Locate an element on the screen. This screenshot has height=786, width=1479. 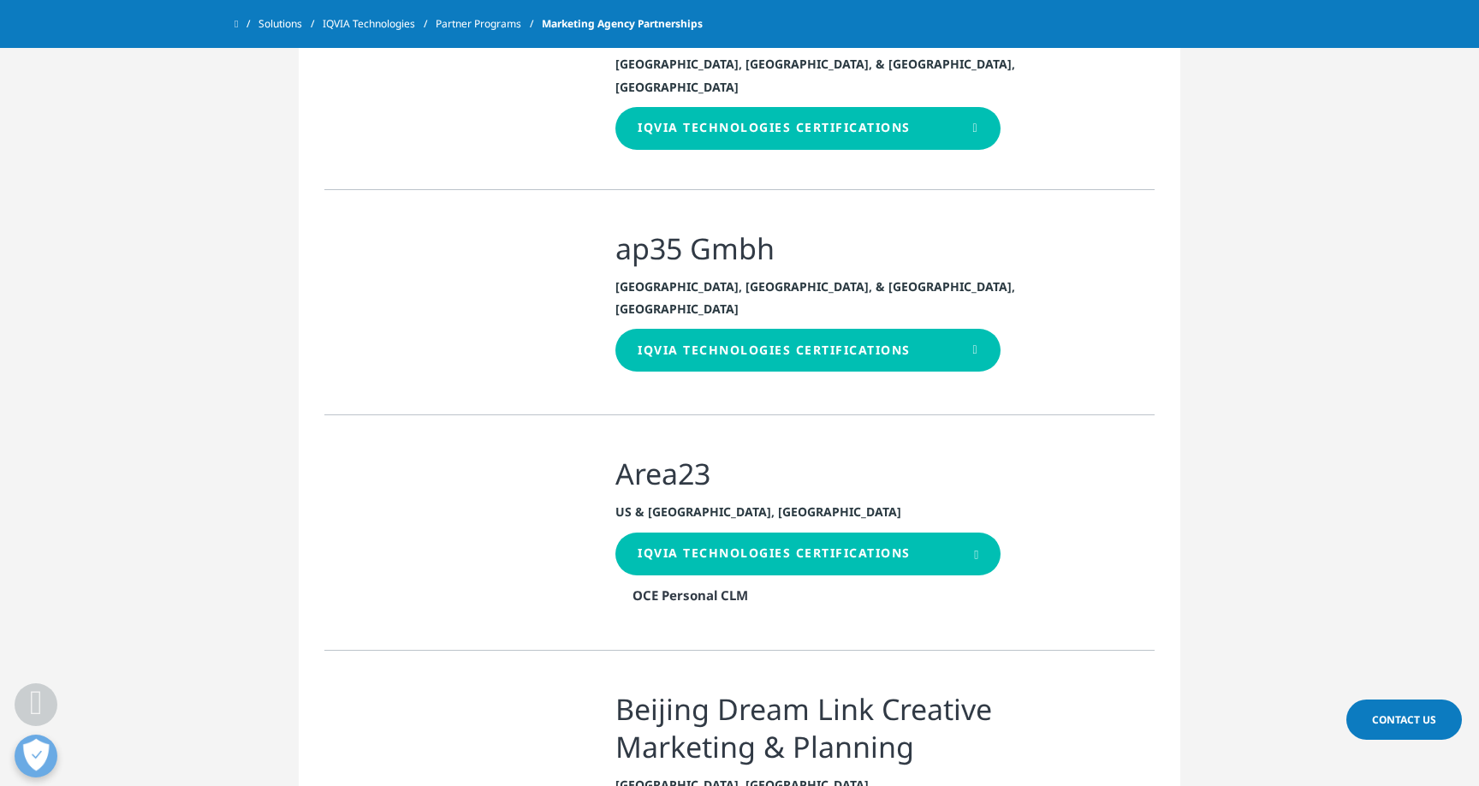
span: Marketing Agency Partnerships is located at coordinates (622, 24).